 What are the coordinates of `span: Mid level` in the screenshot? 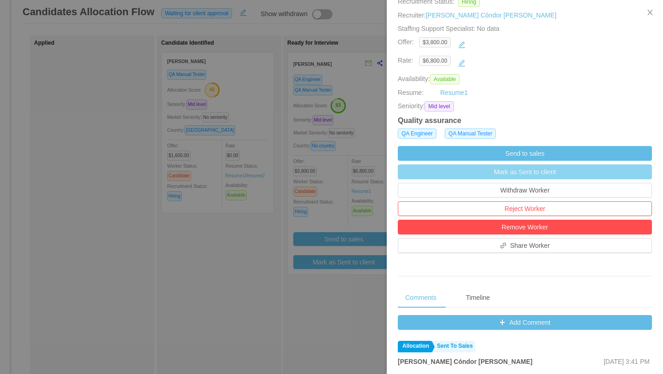 It's located at (439, 106).